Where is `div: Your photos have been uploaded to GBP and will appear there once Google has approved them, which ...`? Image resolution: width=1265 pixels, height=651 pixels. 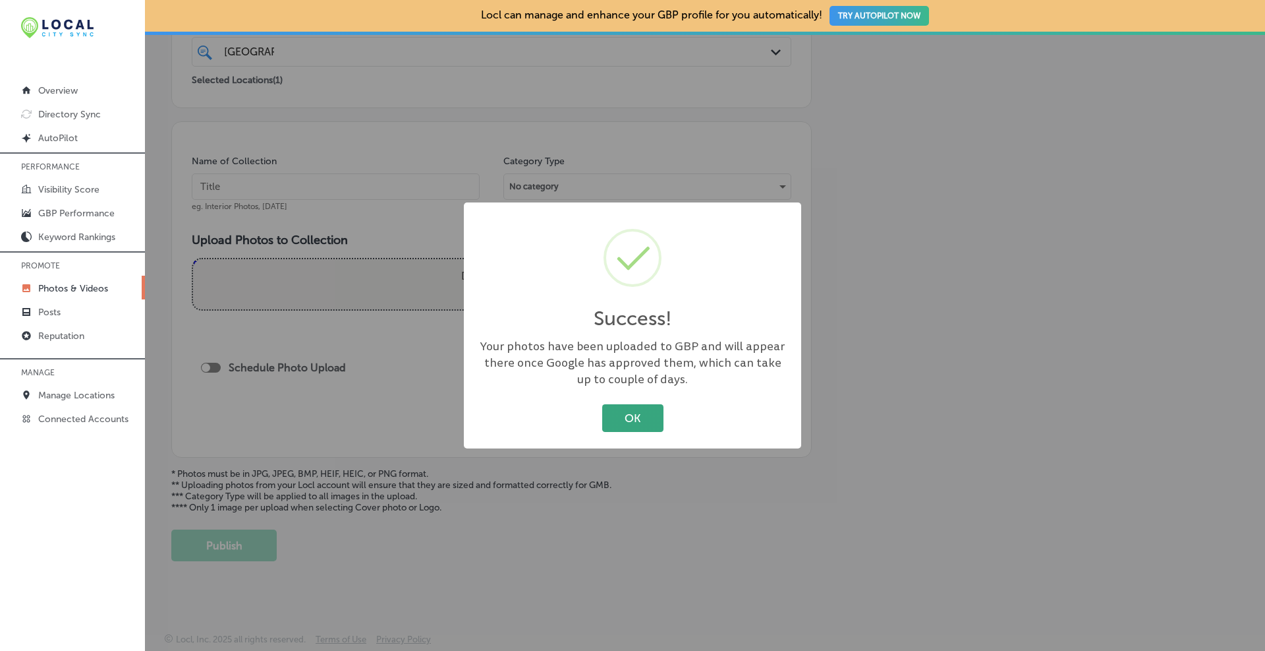
div: Your photos have been uploaded to GBP and will appear there once Google has approved them, which ... is located at coordinates (633, 362).